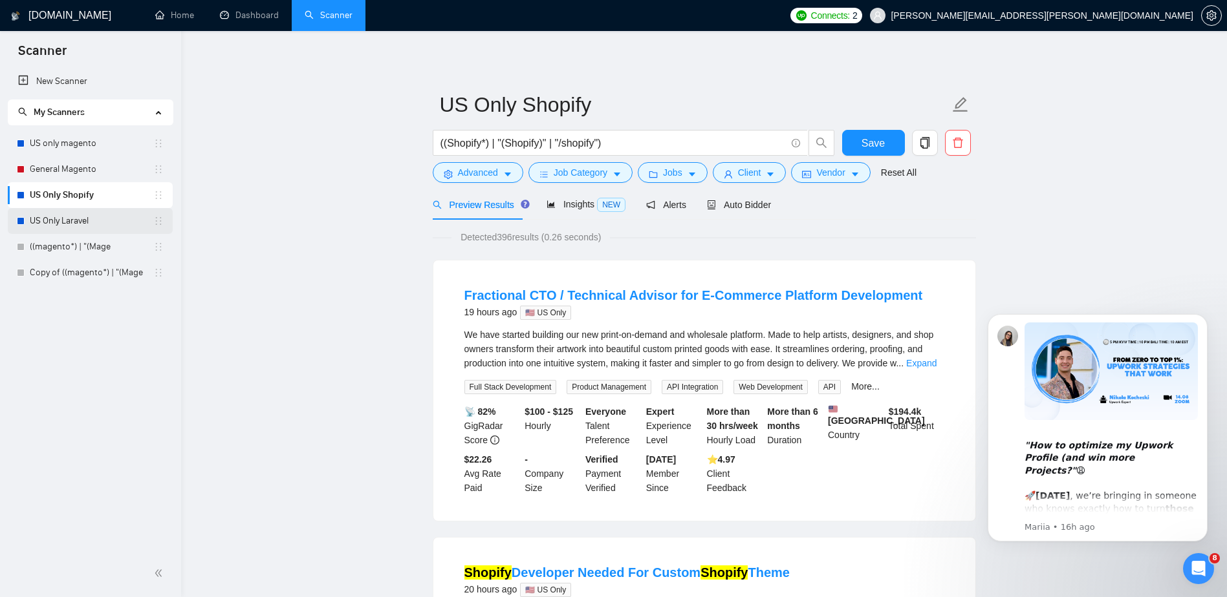  I want to click on span: Preview Results, so click(479, 205).